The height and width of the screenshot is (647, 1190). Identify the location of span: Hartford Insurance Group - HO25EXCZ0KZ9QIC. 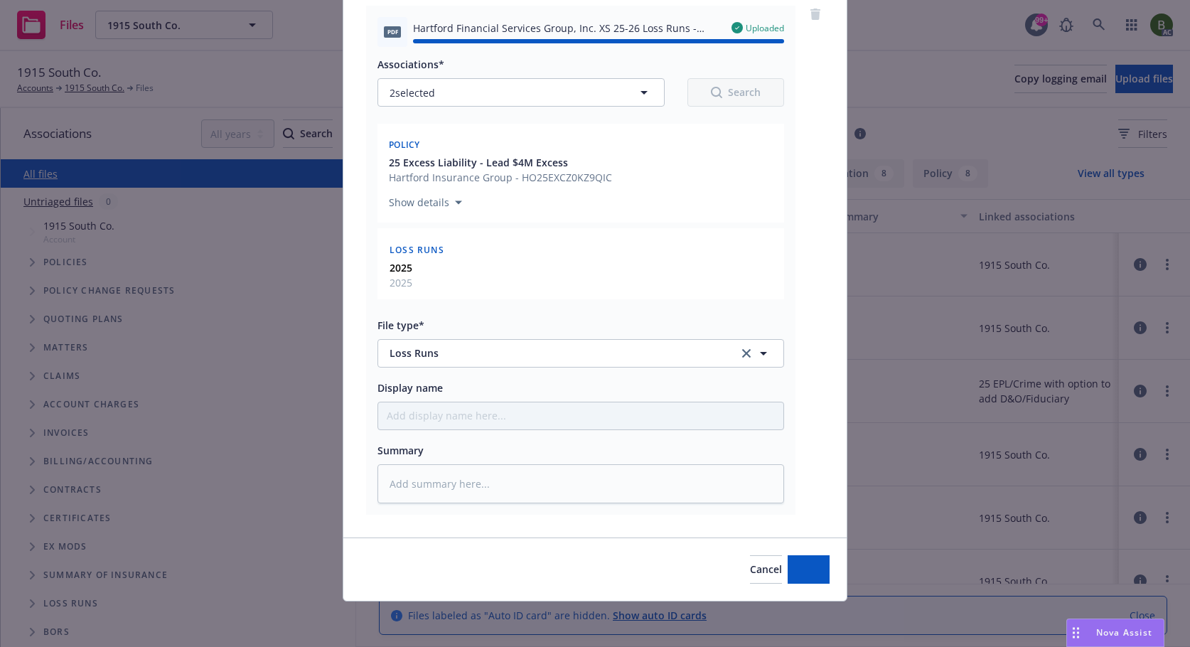
(500, 177).